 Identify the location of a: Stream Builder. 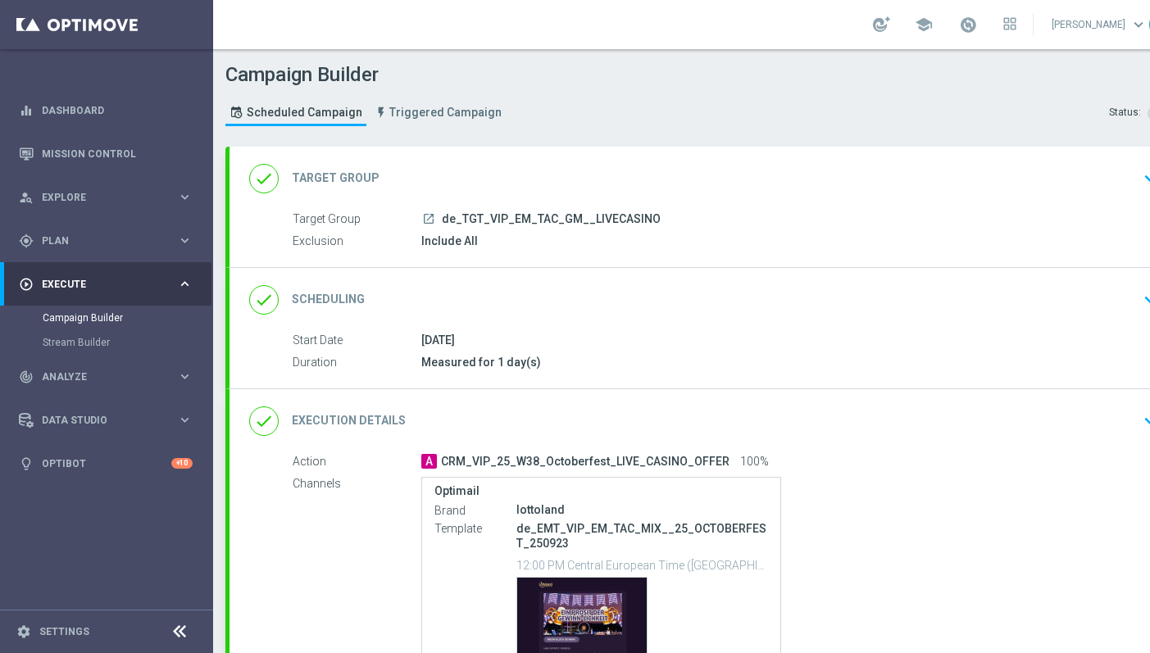
(107, 343).